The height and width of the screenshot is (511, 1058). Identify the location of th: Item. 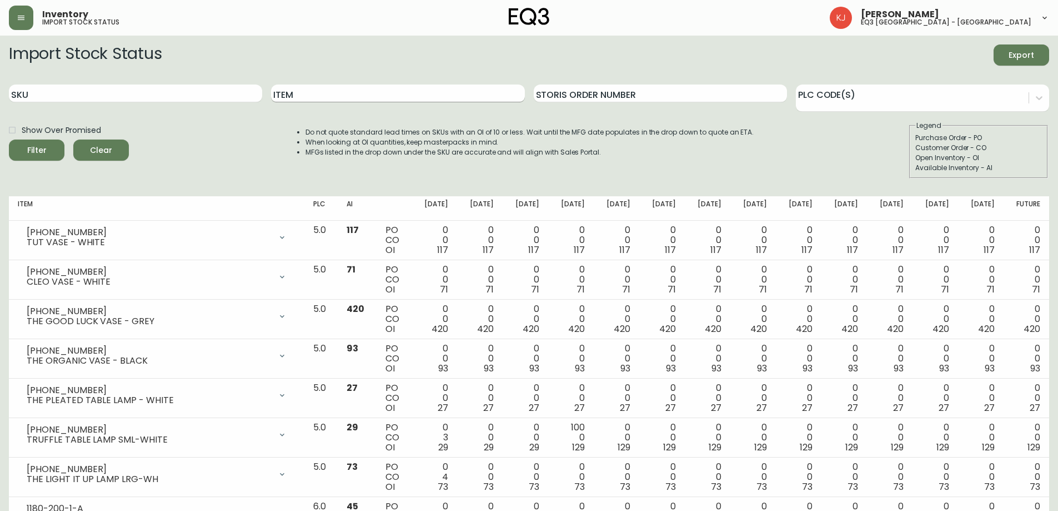
(157, 208).